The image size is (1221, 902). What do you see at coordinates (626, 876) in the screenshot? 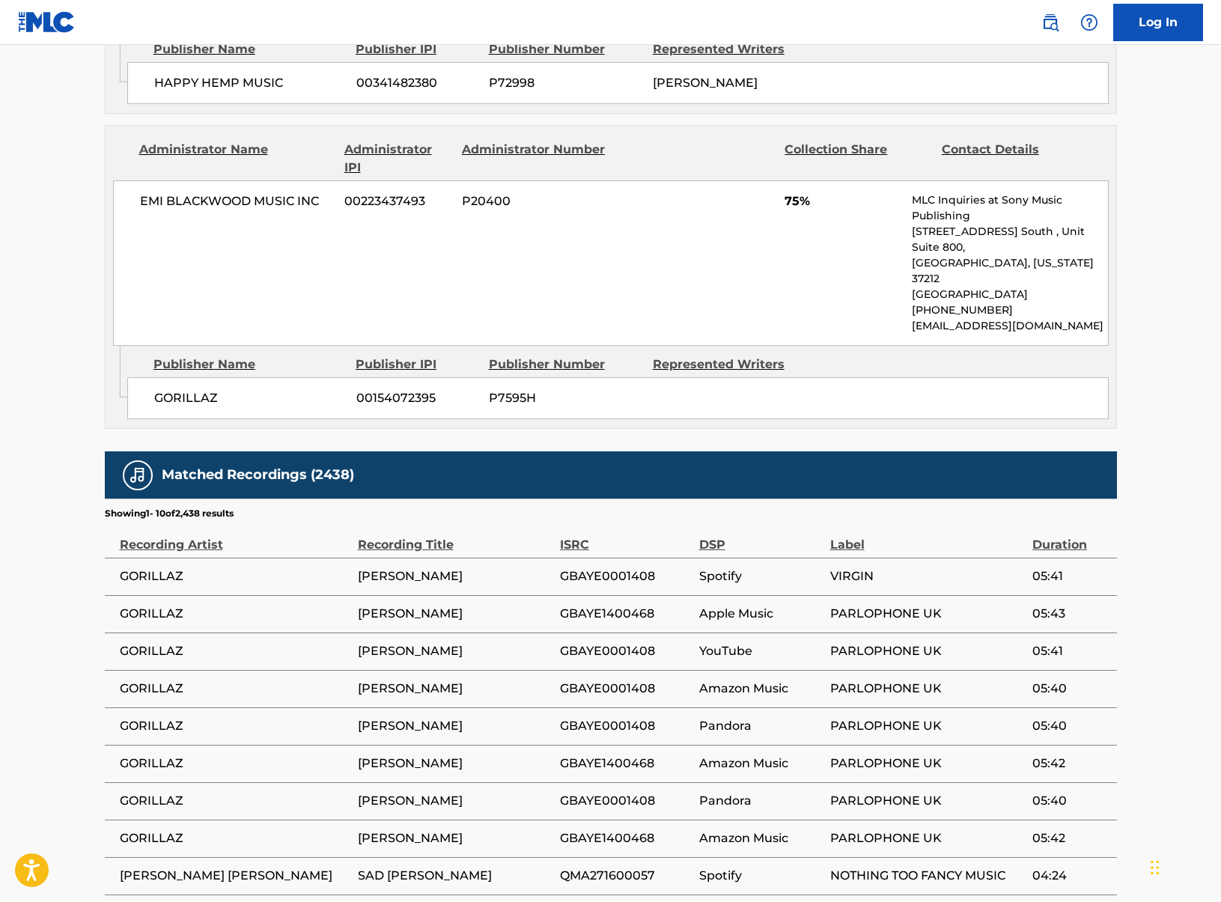
I see `span: QMA271600057` at bounding box center [626, 876].